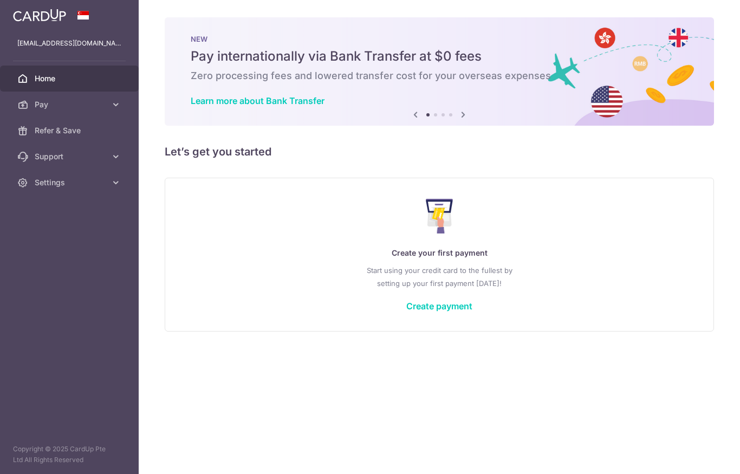  I want to click on h5: Pay internationally via Bank Transfer at $0 fees, so click(439, 56).